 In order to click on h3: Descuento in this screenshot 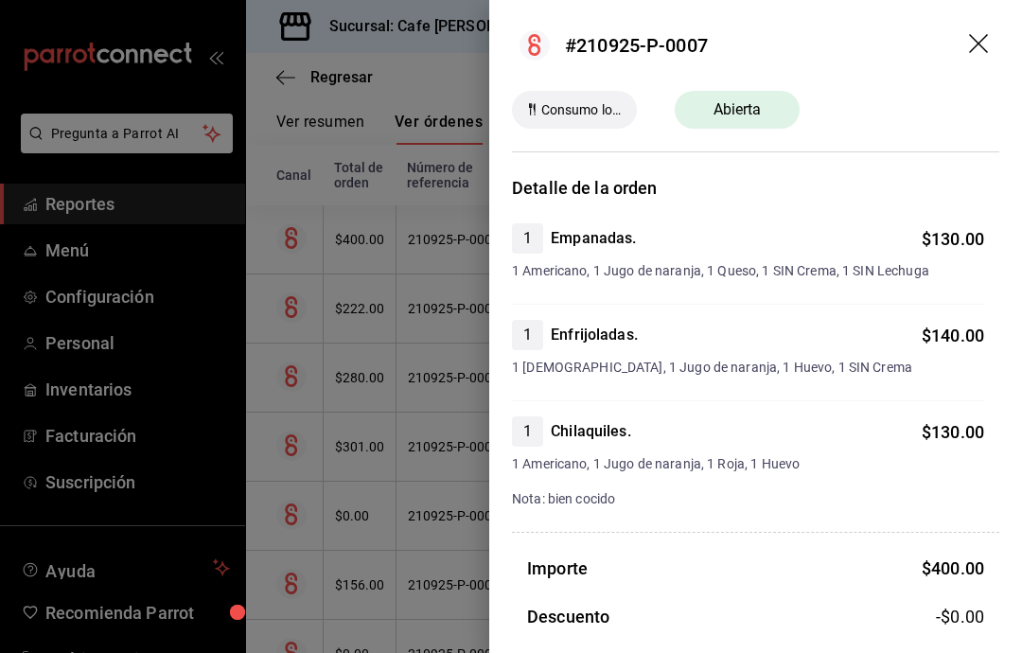, I will do `click(568, 616)`.